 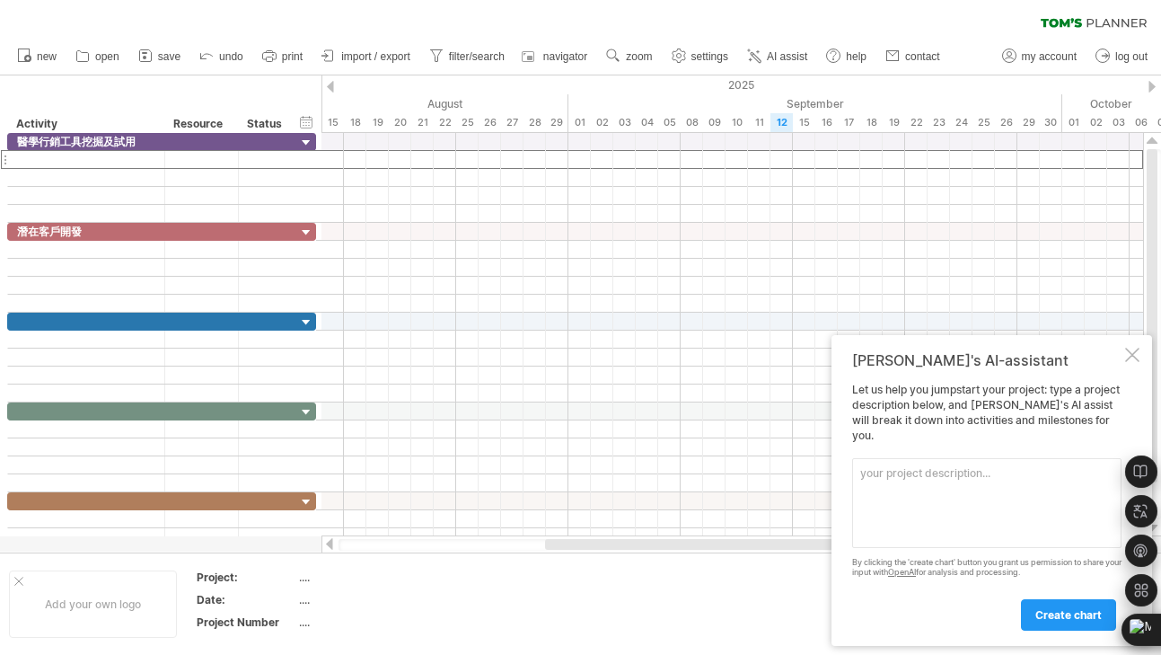 I want to click on a: save, so click(x=160, y=57).